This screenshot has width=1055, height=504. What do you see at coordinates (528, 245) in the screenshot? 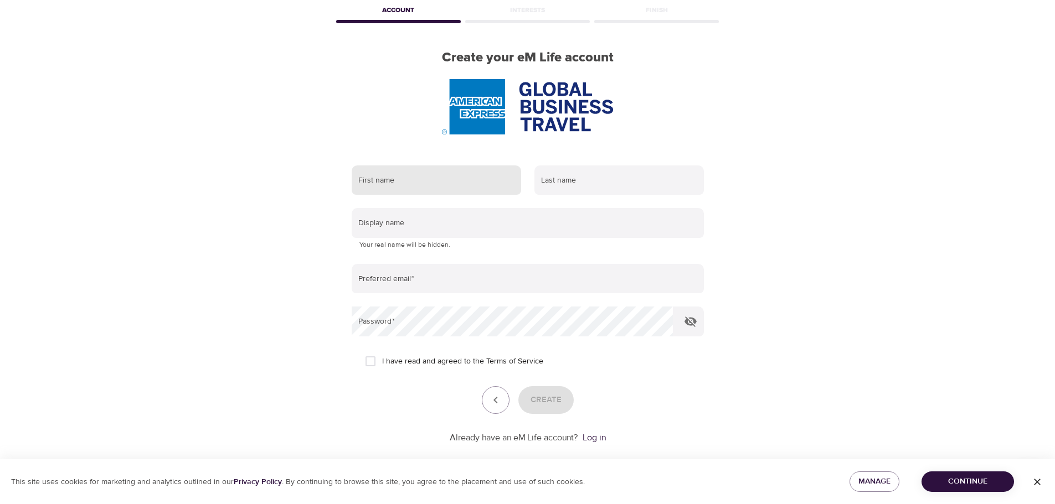
I see `p: Your real name will be hidden.` at bounding box center [528, 245].